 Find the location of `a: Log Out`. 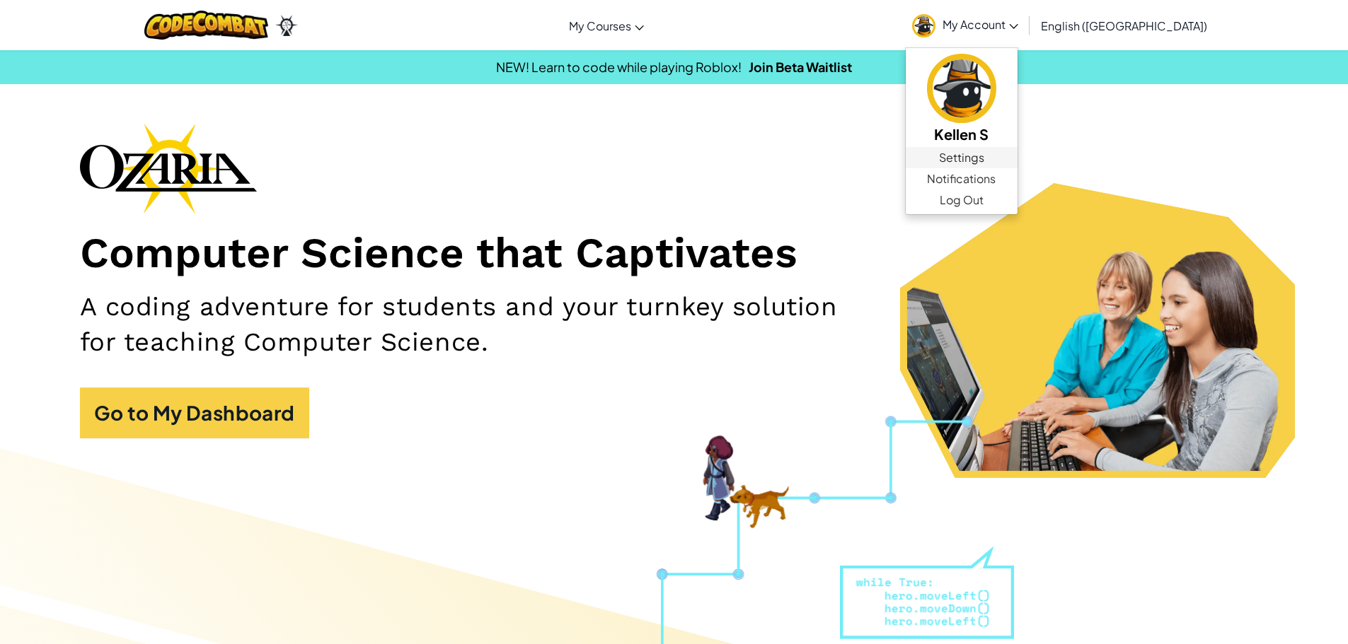

a: Log Out is located at coordinates (961, 200).